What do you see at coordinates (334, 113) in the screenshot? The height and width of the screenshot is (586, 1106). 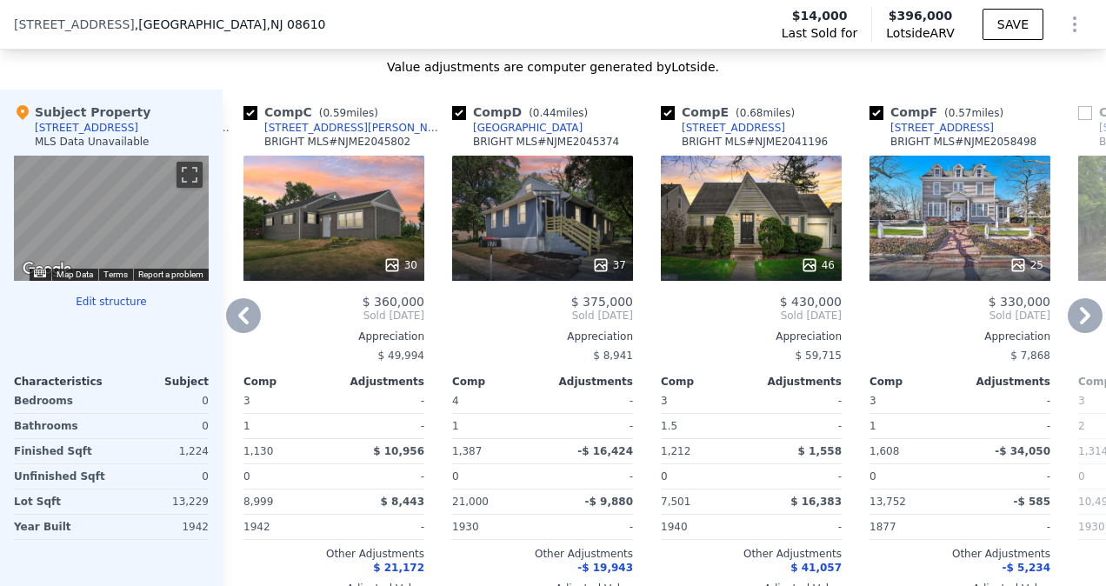 I see `span: 0.59` at bounding box center [334, 113].